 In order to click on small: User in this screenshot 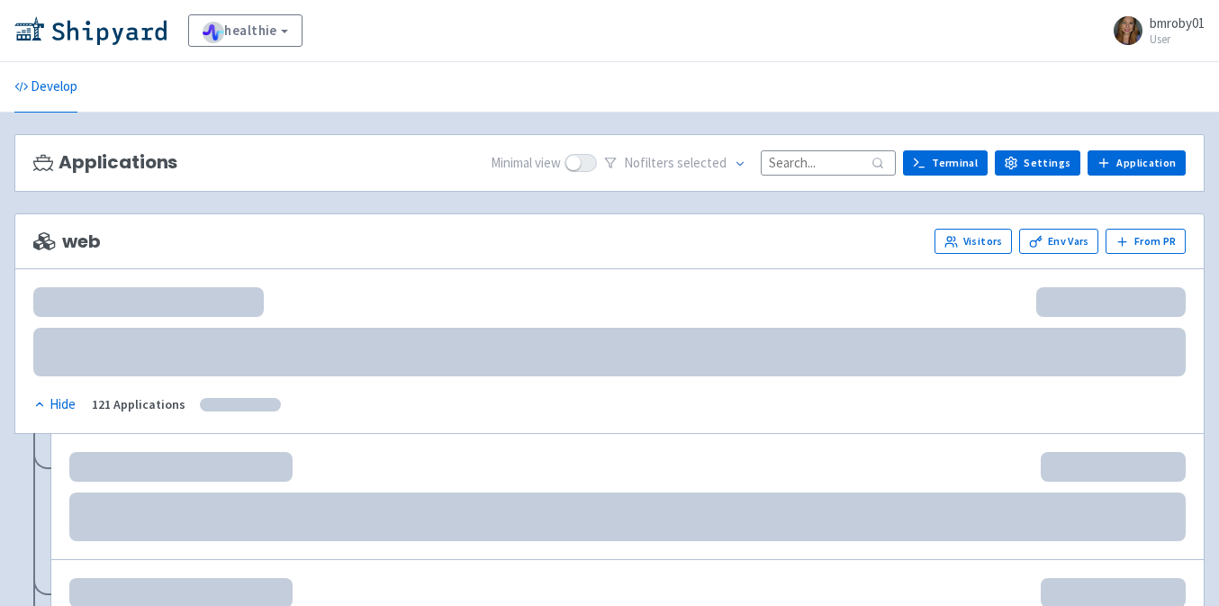, I will do `click(1176, 39)`.